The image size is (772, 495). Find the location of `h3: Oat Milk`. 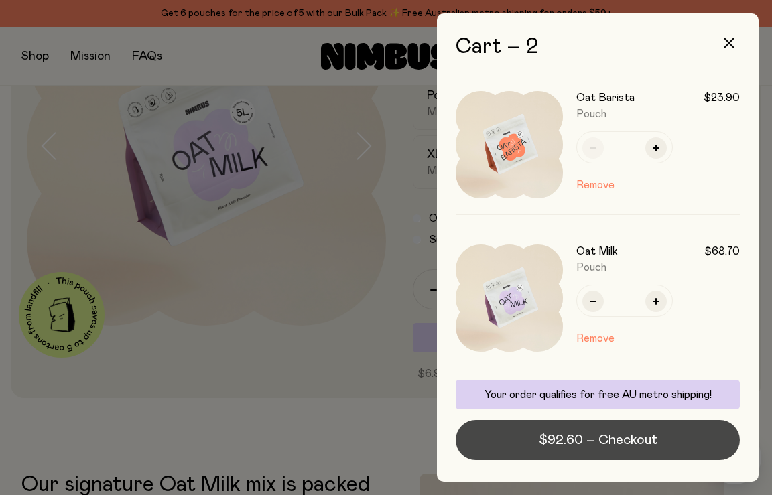

h3: Oat Milk is located at coordinates (597, 251).